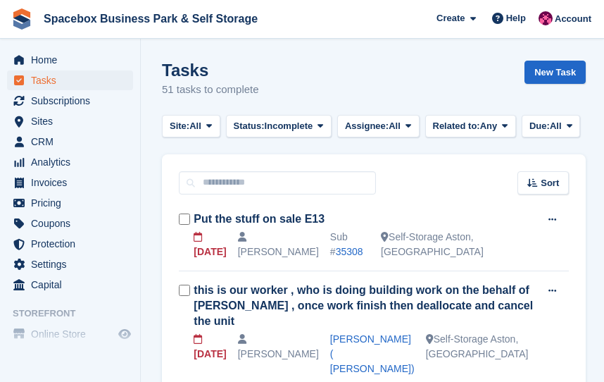 This screenshot has height=382, width=604. What do you see at coordinates (470, 126) in the screenshot?
I see `button: Related to: Any` at bounding box center [470, 126].